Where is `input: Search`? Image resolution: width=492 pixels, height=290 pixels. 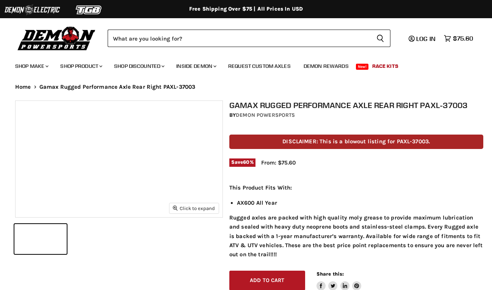 input: Search is located at coordinates (239, 38).